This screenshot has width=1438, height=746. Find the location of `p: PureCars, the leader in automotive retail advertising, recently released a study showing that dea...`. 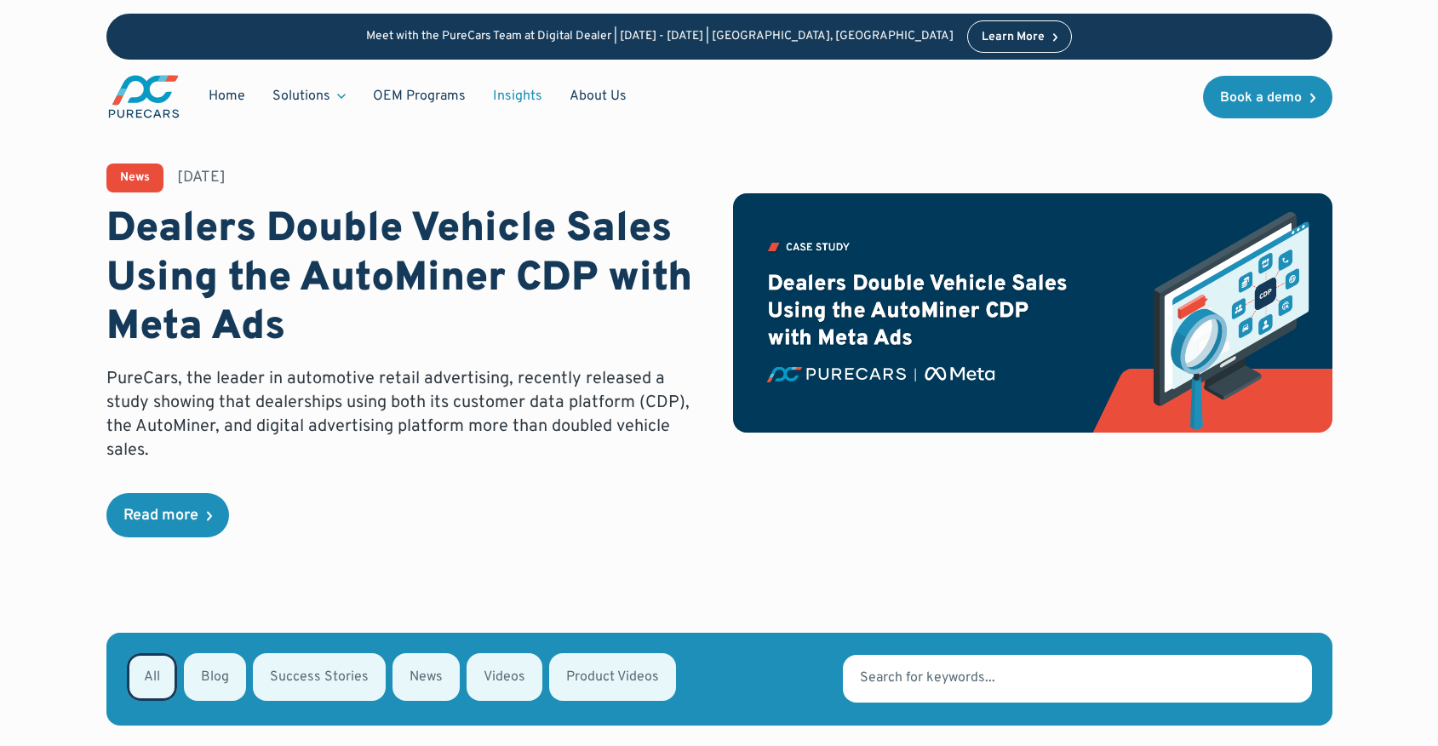

p: PureCars, the leader in automotive retail advertising, recently released a study showing that dea... is located at coordinates (406, 415).